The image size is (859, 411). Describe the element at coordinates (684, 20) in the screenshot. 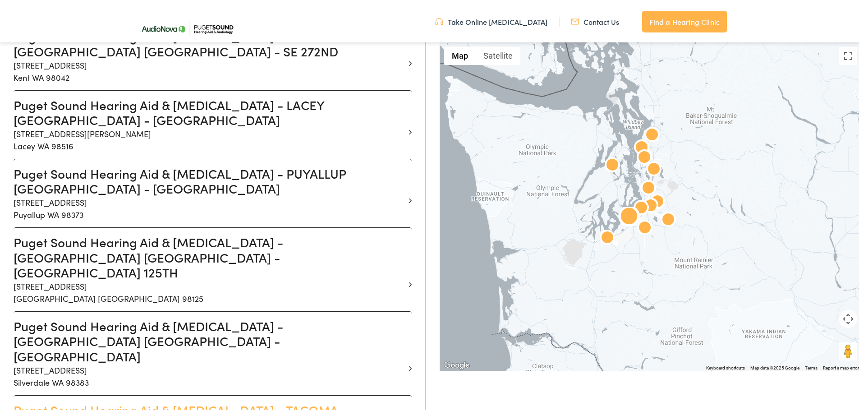

I see `a: Find a Hearing Clinic` at that location.